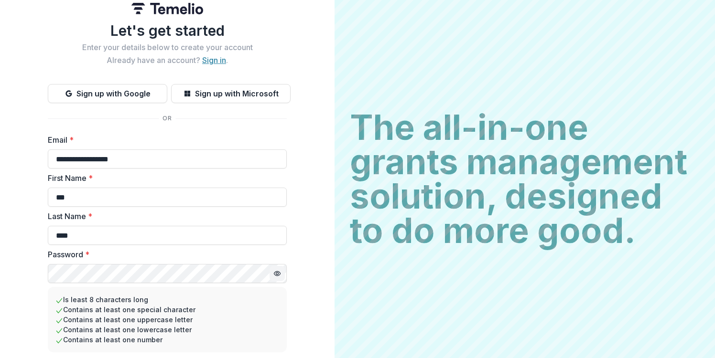 This screenshot has height=358, width=715. Describe the element at coordinates (164, 217) in the screenshot. I see `label: Last Name` at that location.